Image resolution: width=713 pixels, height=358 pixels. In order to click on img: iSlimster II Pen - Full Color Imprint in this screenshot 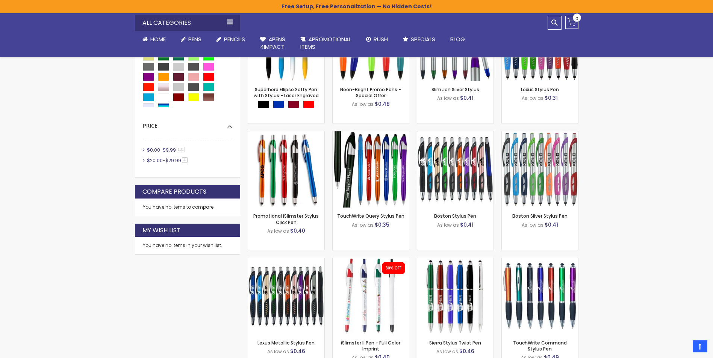, I will do `click(370, 296)`.